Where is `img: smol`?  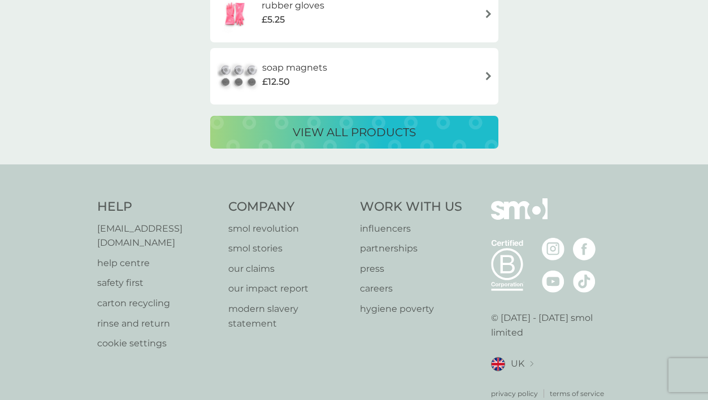 img: smol is located at coordinates (519, 217).